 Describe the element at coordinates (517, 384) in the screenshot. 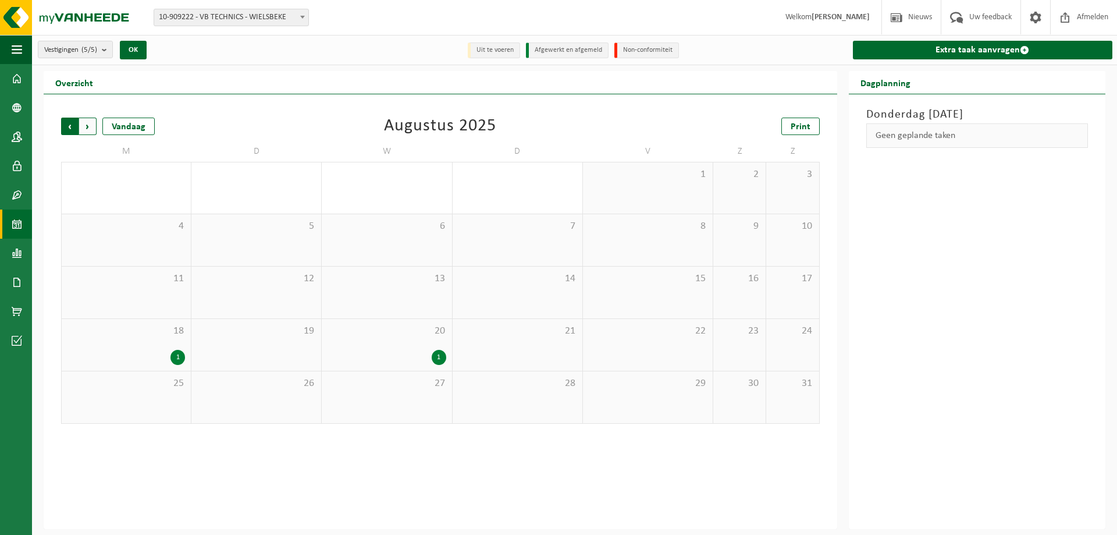

I see `span: 28` at that location.